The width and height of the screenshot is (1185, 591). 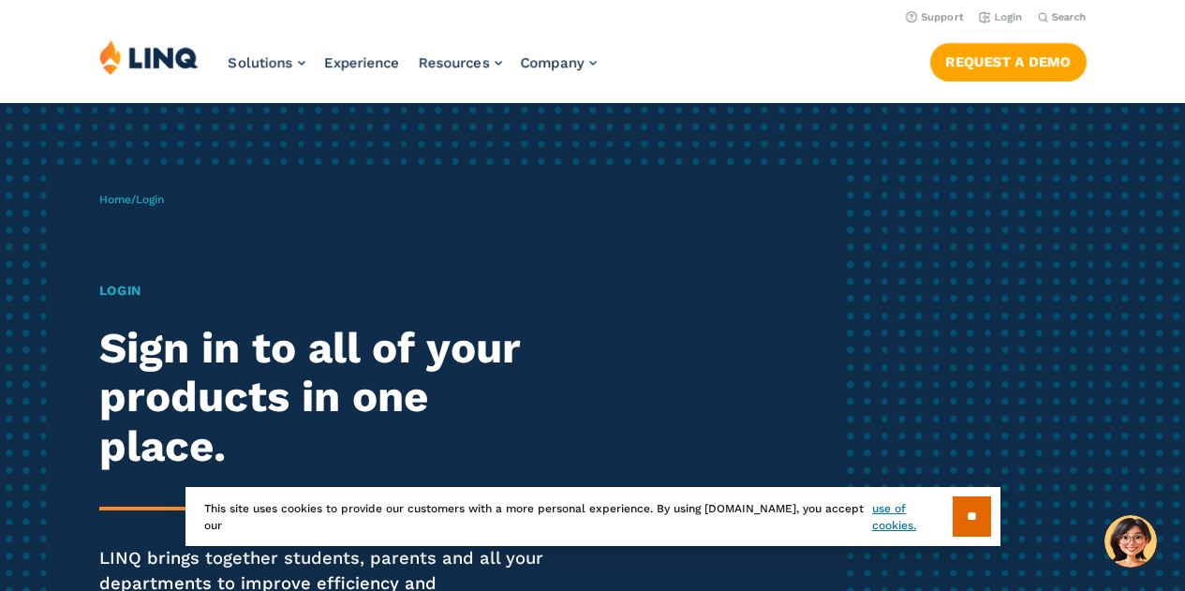 I want to click on nav: Primary Navigation, so click(x=412, y=70).